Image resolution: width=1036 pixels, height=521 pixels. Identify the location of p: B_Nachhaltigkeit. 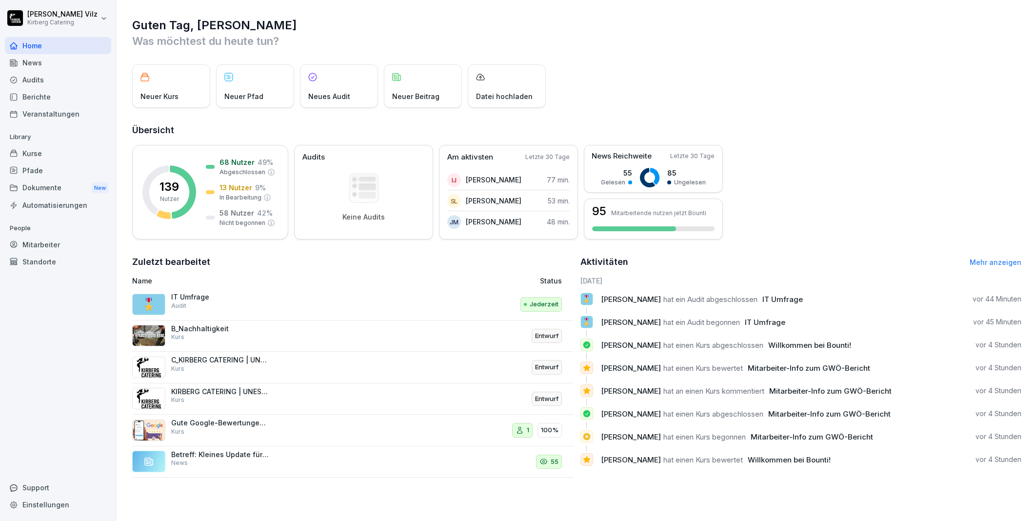
(220, 329).